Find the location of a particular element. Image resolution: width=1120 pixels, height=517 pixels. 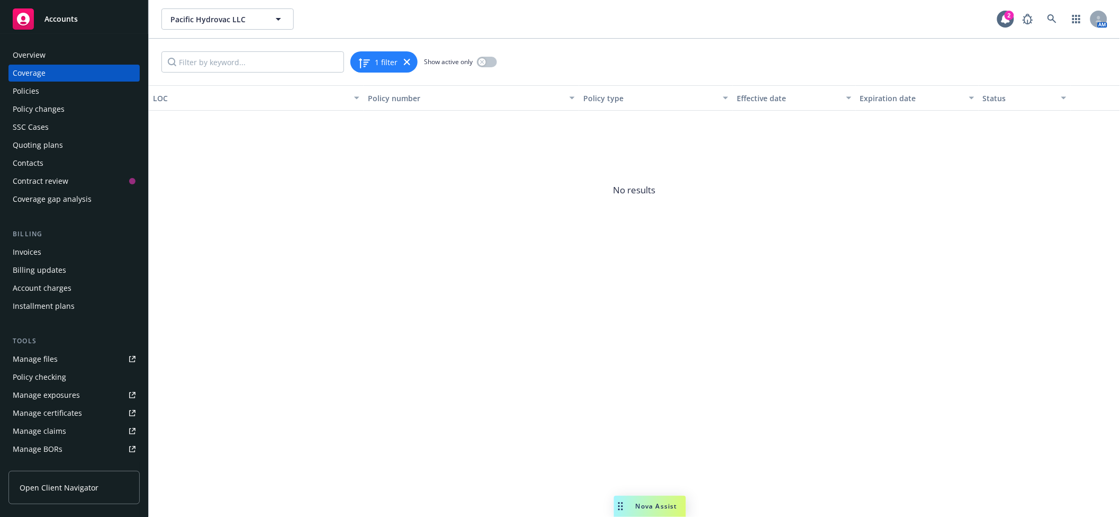

div: Policy changes is located at coordinates (39, 109).